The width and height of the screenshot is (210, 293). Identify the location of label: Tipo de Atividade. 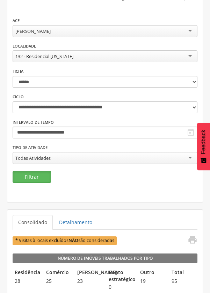
(30, 148).